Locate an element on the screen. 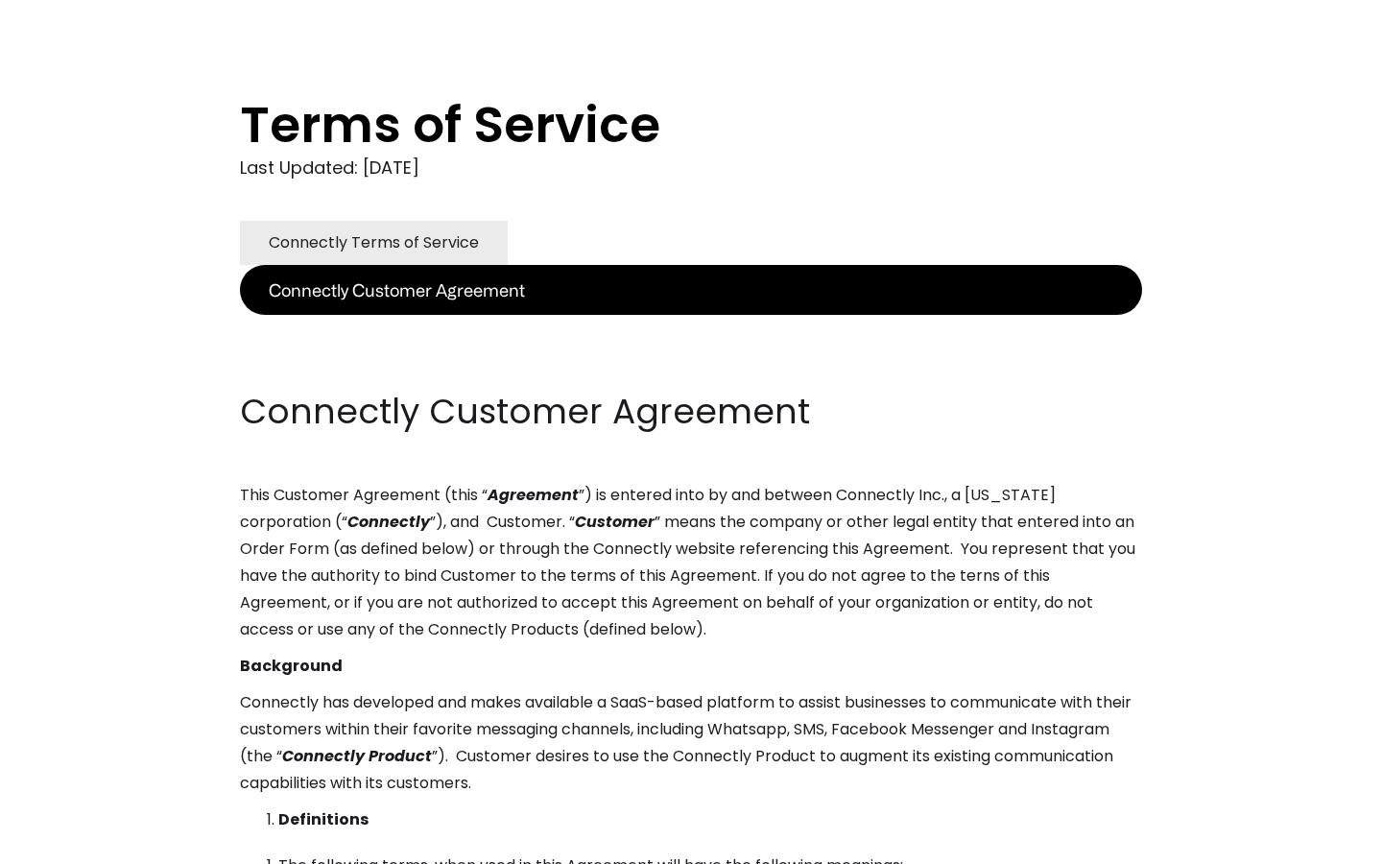 The image size is (1382, 864). em: Connectly Product is located at coordinates (357, 755).